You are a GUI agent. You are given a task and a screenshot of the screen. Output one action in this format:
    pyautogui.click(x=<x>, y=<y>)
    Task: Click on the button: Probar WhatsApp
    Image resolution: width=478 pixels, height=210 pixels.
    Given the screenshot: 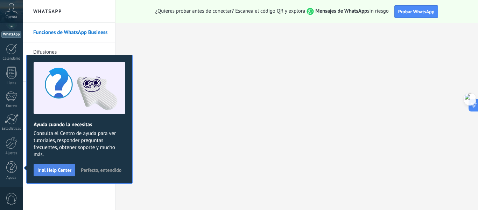 What is the action you would take?
    pyautogui.click(x=417, y=12)
    